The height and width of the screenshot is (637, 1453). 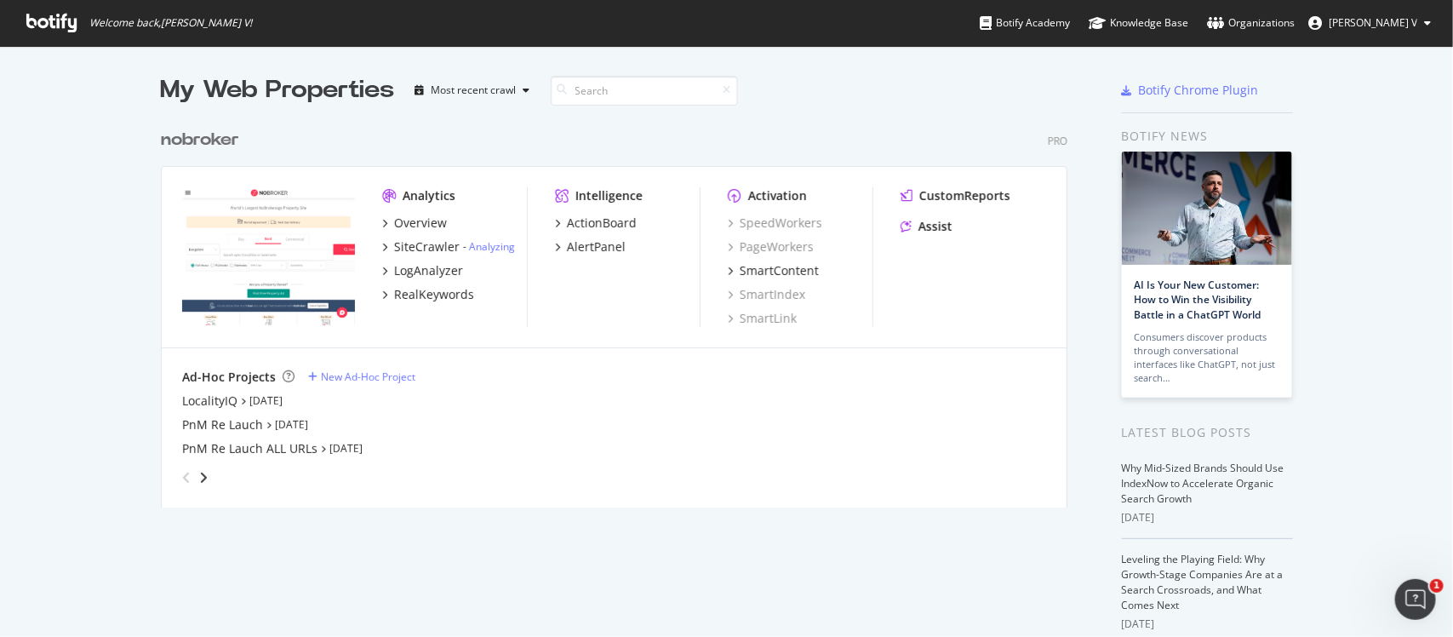 I want to click on a: AI Is Your New Customer: How to Win the Visibility Battle in a ChatGPT World, so click(x=1198, y=299).